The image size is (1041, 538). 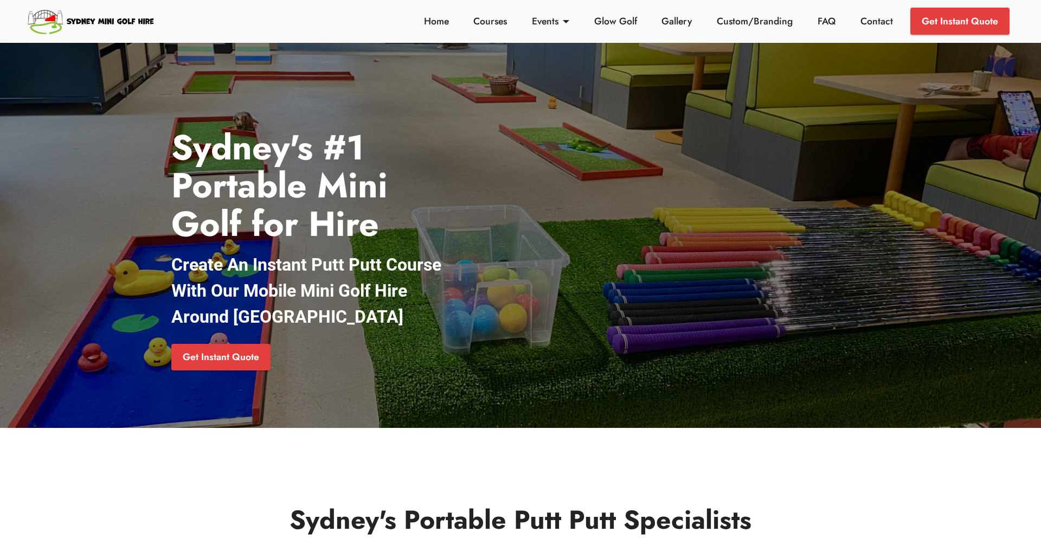 I want to click on a: Custom/Branding, so click(x=754, y=21).